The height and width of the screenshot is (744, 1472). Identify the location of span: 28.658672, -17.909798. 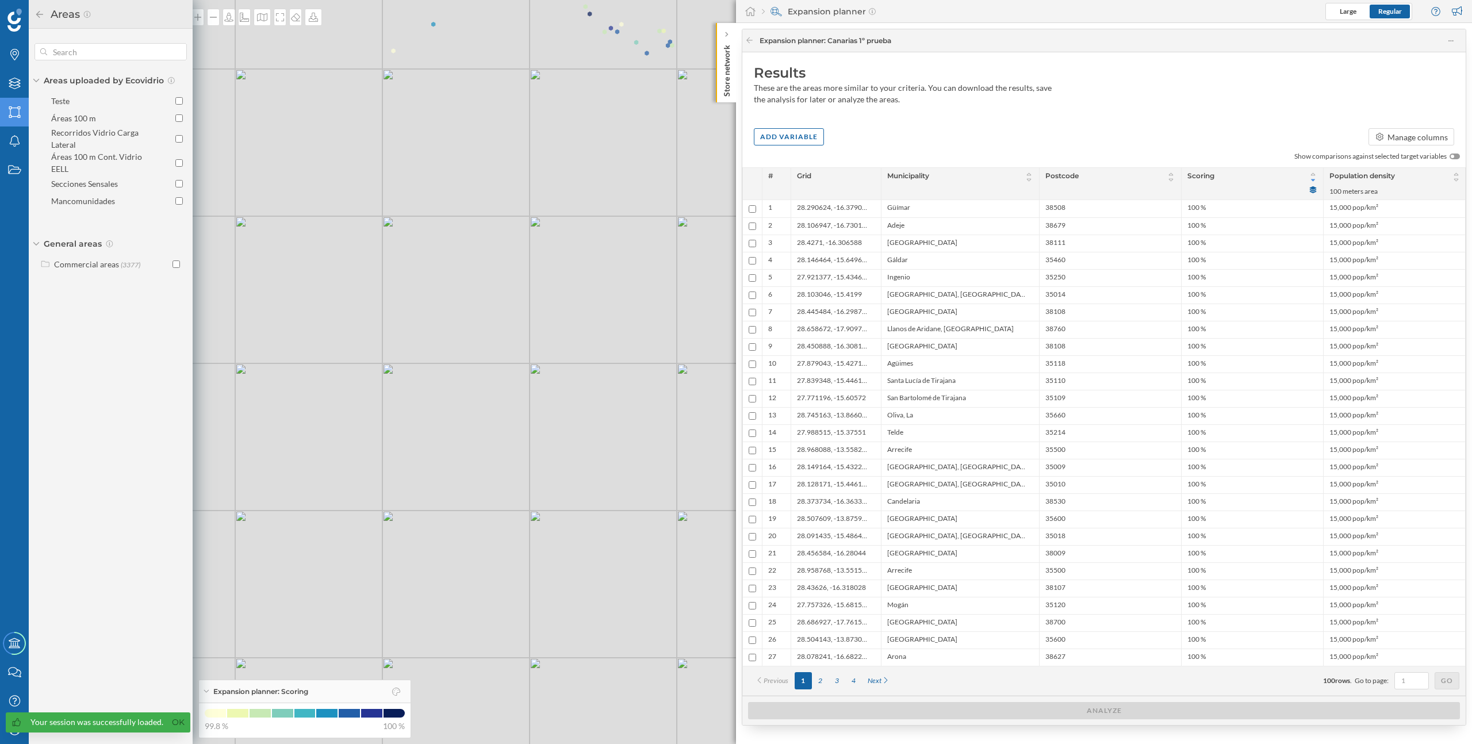
(833, 329).